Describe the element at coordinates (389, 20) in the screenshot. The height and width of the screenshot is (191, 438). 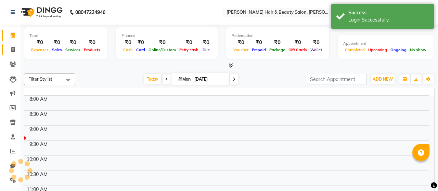
I see `div: Login Successfully.` at that location.